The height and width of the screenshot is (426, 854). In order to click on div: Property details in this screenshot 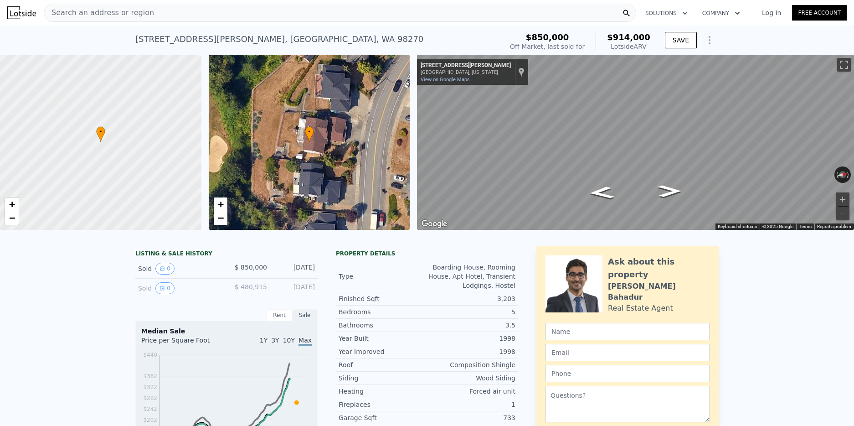, I will do `click(427, 253)`.